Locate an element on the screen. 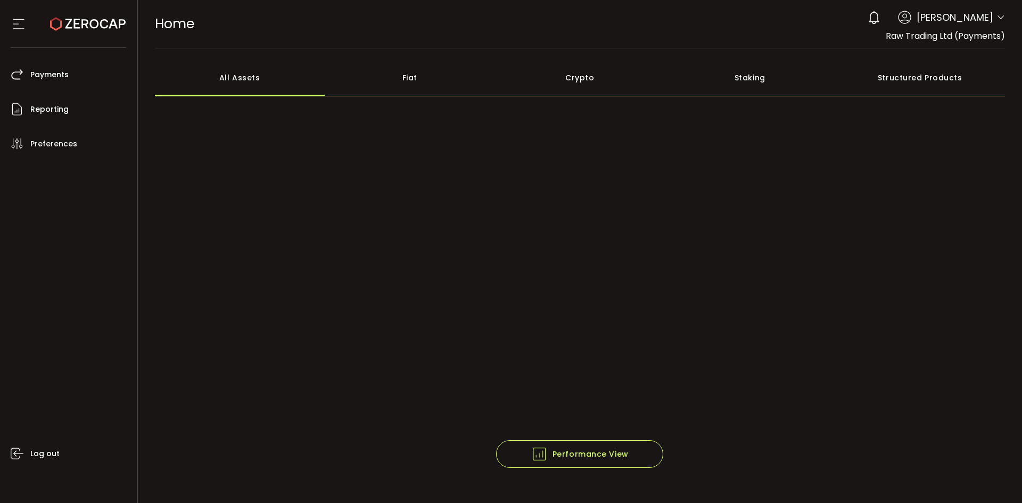 The width and height of the screenshot is (1022, 503). span: Preferences is located at coordinates (54, 144).